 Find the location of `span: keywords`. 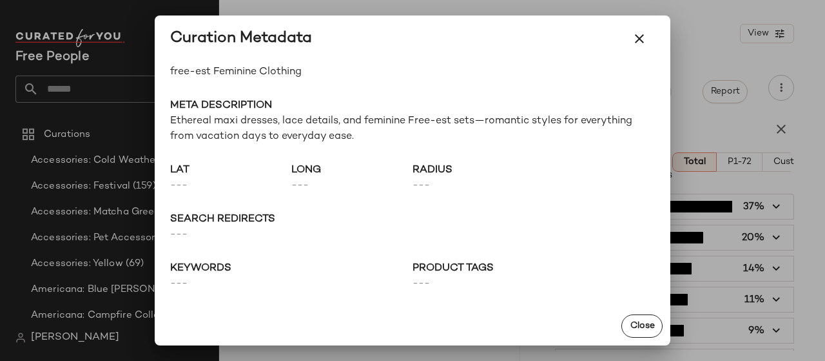

span: keywords is located at coordinates (292, 268).